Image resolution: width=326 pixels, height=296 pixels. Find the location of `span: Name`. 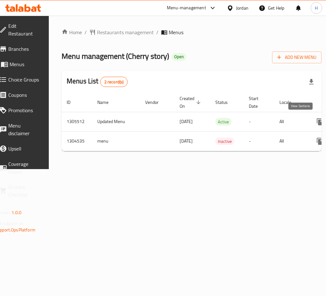

span: Name is located at coordinates (107, 102).